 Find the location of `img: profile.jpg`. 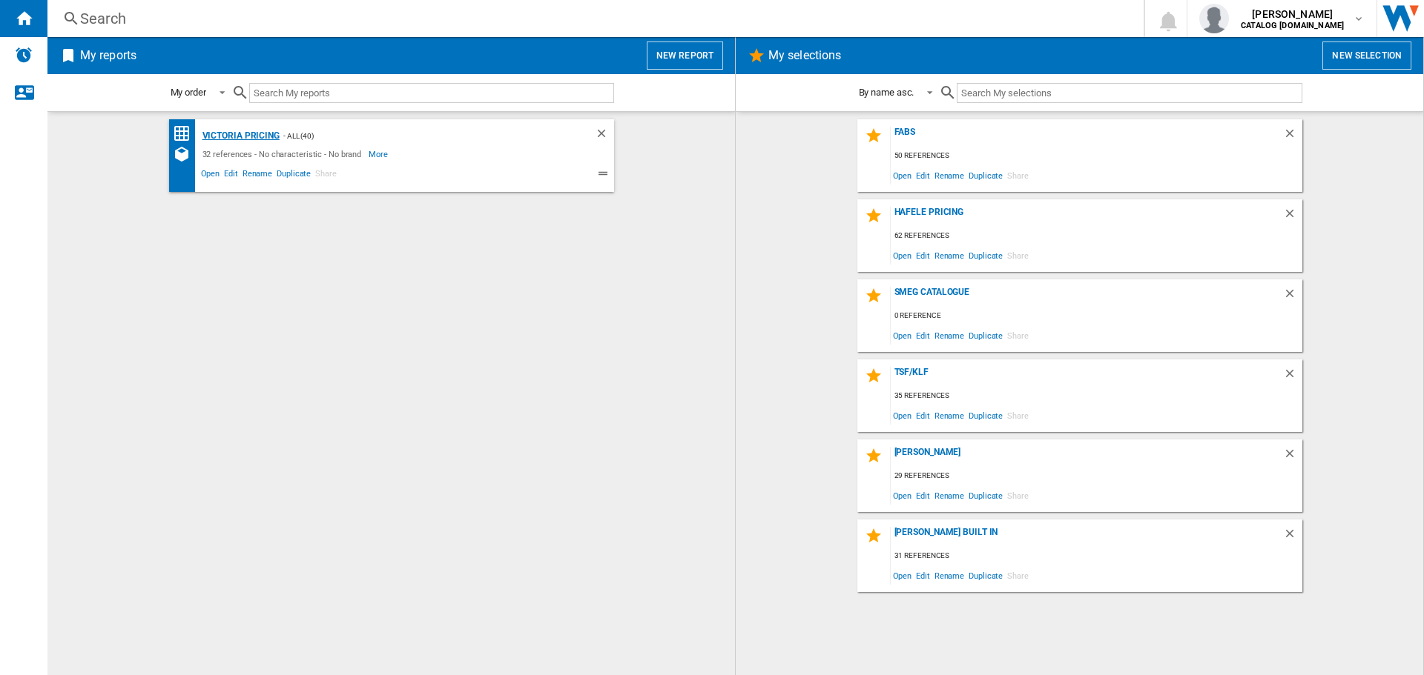

img: profile.jpg is located at coordinates (1214, 19).